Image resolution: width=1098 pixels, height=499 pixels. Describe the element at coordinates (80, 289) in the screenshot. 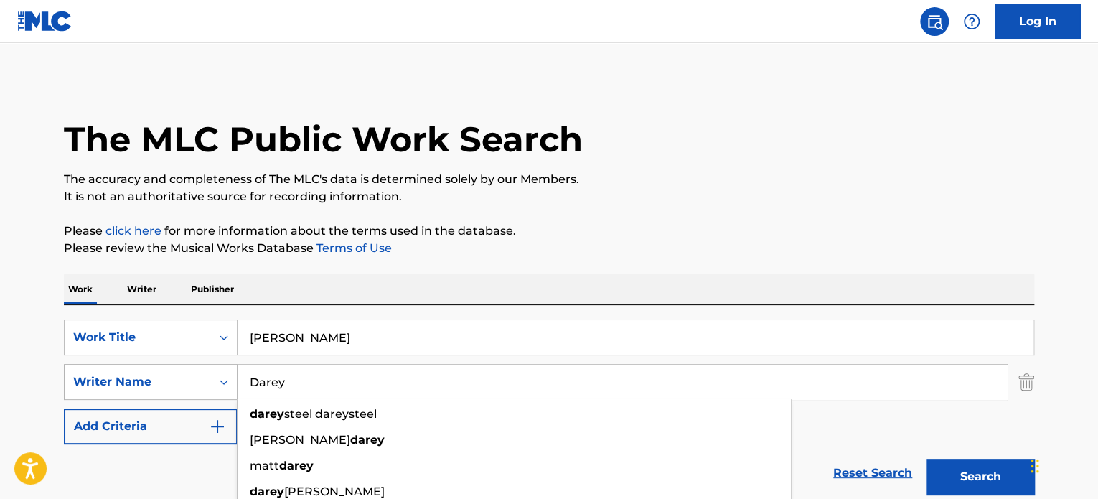

I see `p: Work` at that location.